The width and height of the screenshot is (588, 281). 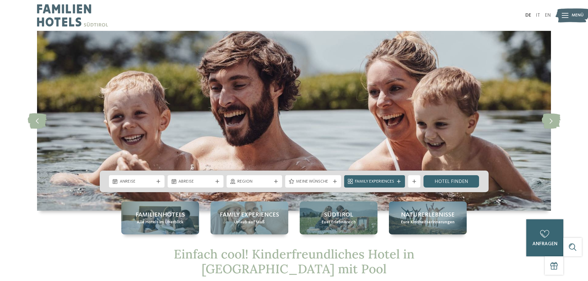 What do you see at coordinates (249, 218) in the screenshot?
I see `a: Kinderfreundliches Hotel in Südtirol mit Pool gesucht? Family Experiences Urlaub auf Maß` at bounding box center [249, 218].